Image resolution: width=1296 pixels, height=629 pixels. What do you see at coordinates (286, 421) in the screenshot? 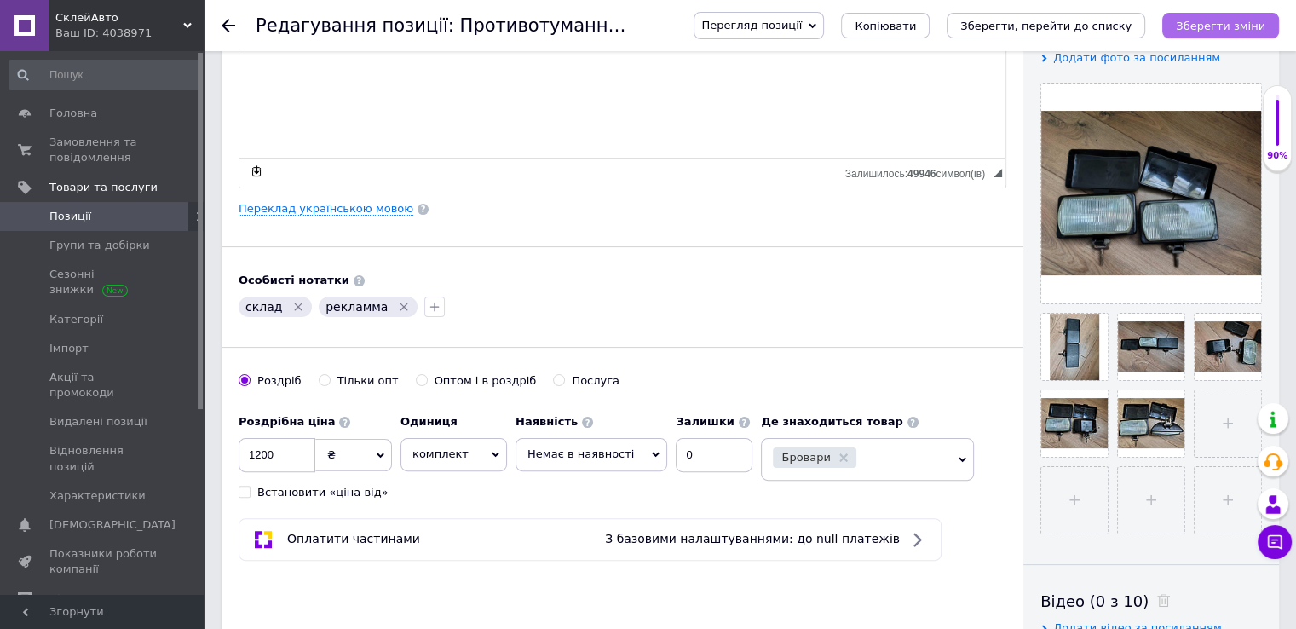
I see `b: Роздрібна ціна` at bounding box center [286, 421].